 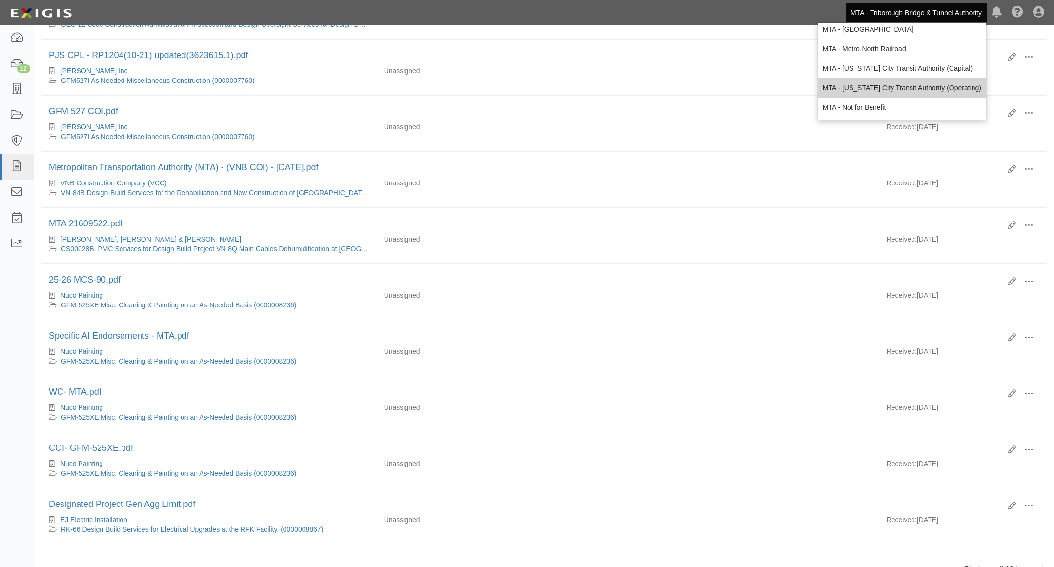 What do you see at coordinates (83, 111) in the screenshot?
I see `a: GFM 527 COI.pdf` at bounding box center [83, 111].